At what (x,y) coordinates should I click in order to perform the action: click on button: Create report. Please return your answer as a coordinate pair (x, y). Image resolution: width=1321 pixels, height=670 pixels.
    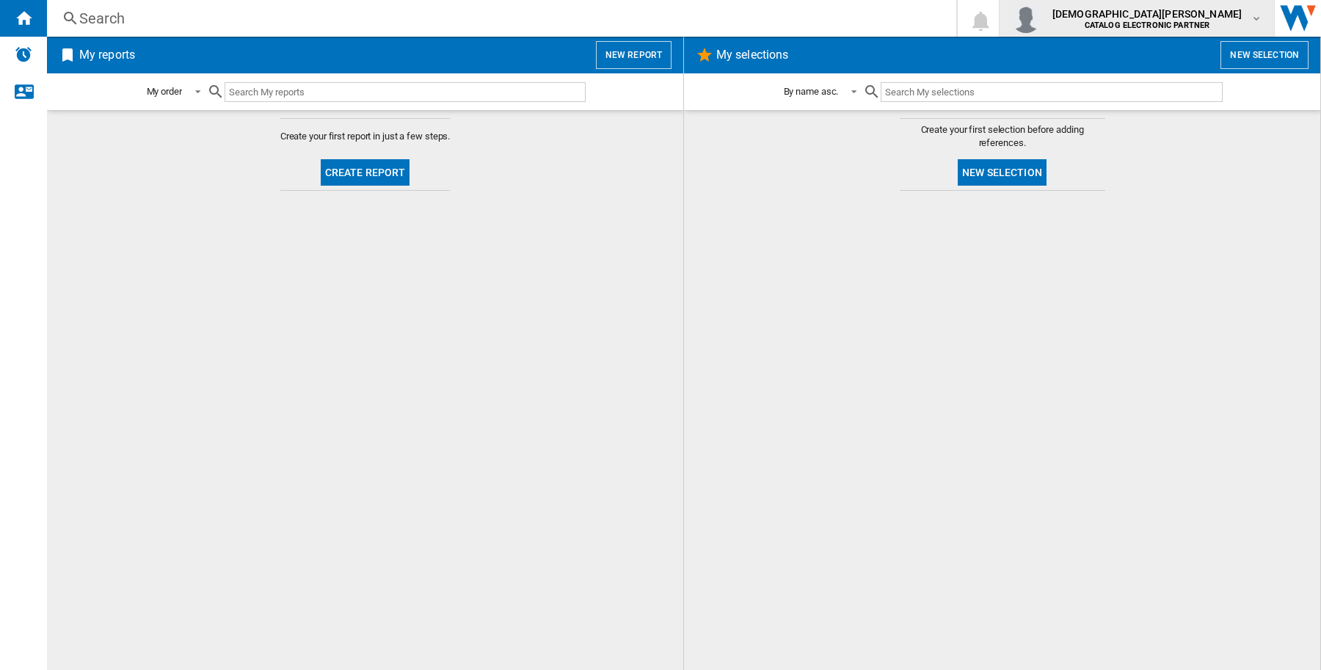
    Looking at the image, I should click on (365, 172).